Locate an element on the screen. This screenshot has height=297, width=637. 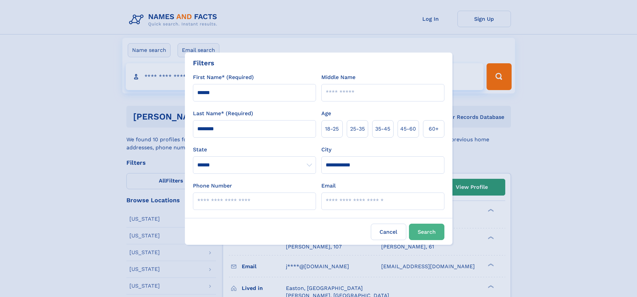
div: Filters is located at coordinates (204, 63).